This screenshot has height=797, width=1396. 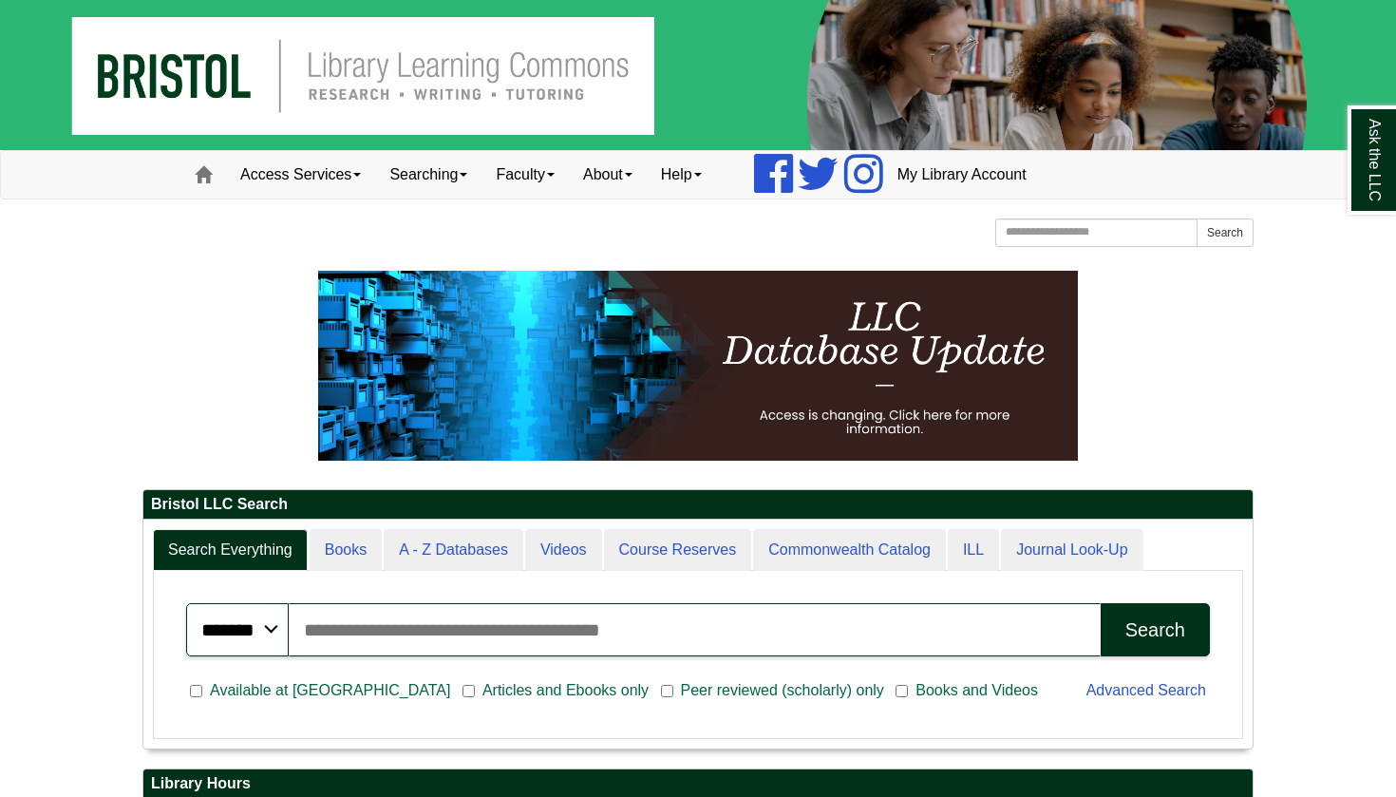 What do you see at coordinates (783, 690) in the screenshot?
I see `span: Peer reviewed (scholarly) only` at bounding box center [783, 690].